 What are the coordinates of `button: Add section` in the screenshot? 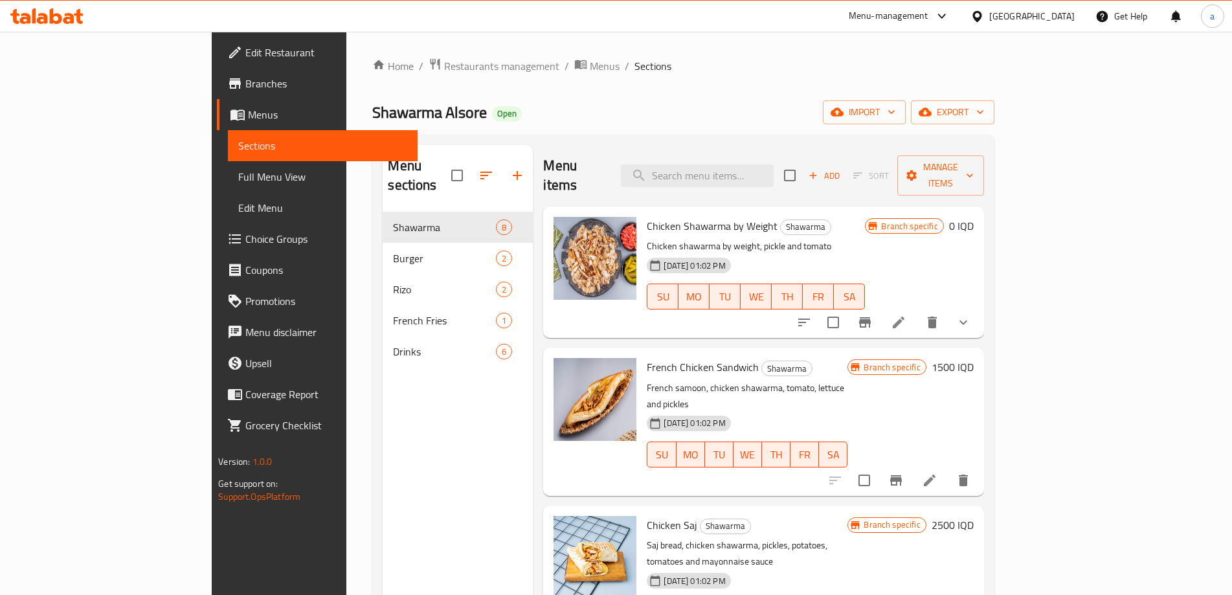 It's located at (517, 175).